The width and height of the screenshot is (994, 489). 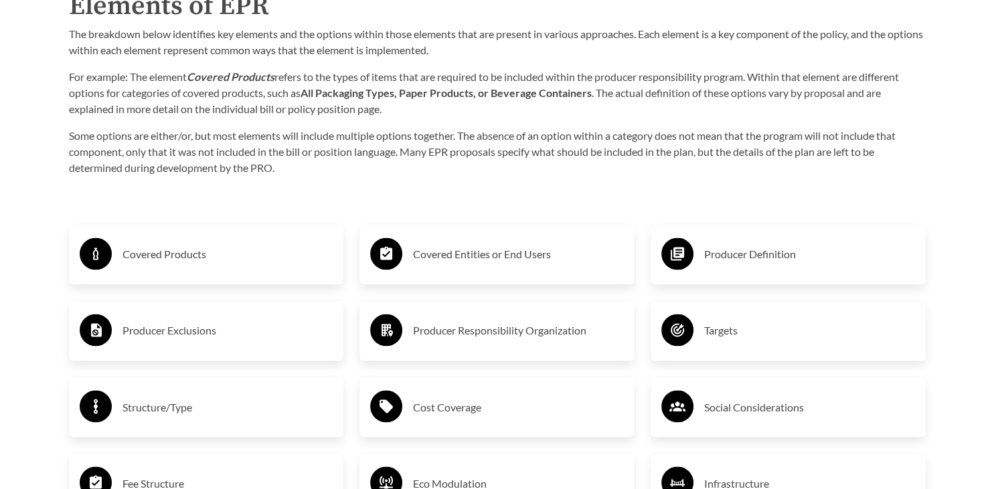 I want to click on h3: Producer Responsibility Organization, so click(x=518, y=331).